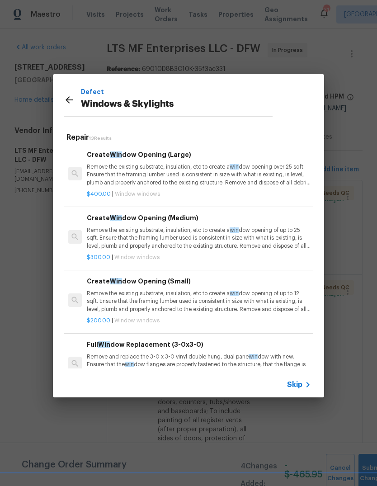 Image resolution: width=377 pixels, height=486 pixels. I want to click on p: Windows & Skylights, so click(177, 104).